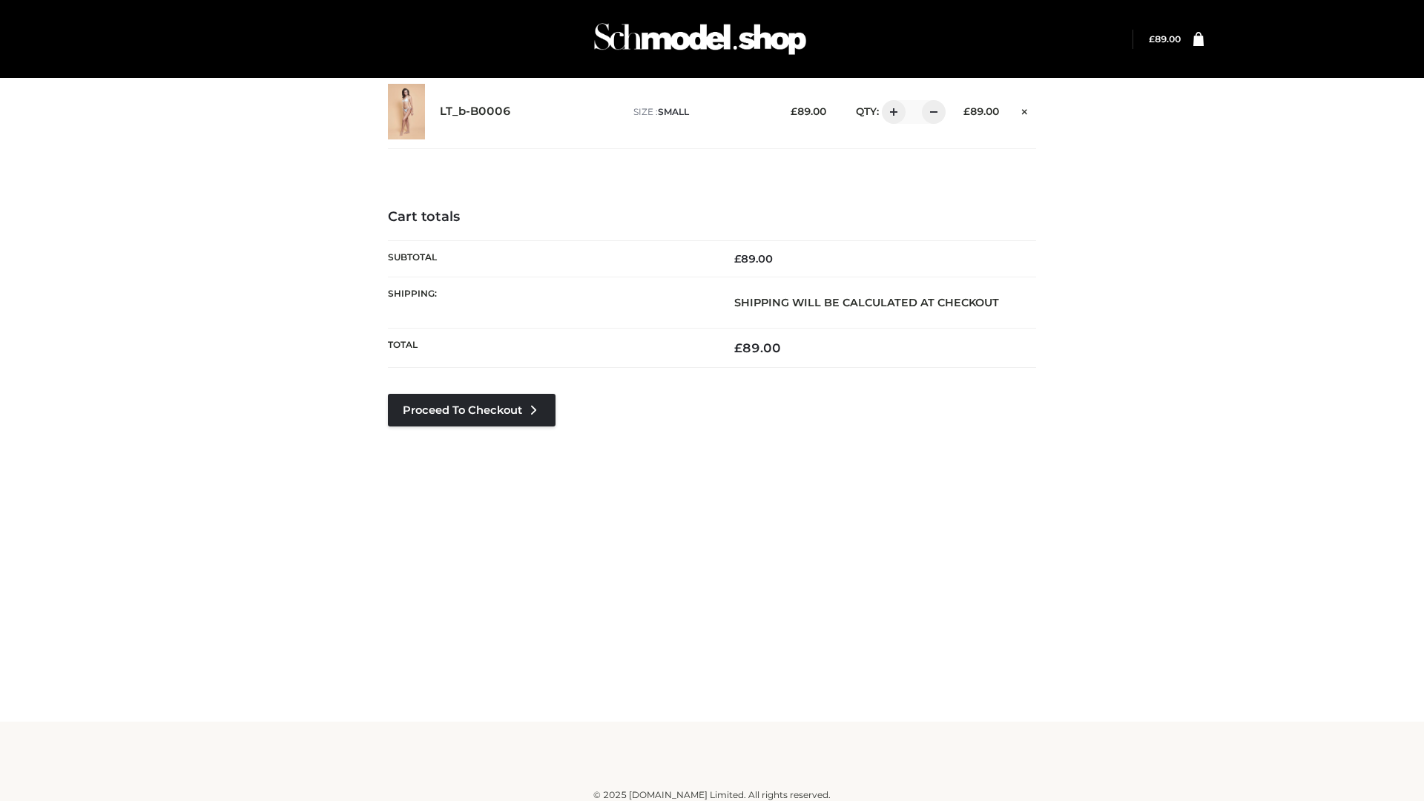  What do you see at coordinates (475, 111) in the screenshot?
I see `a: LT_b-B0006` at bounding box center [475, 111].